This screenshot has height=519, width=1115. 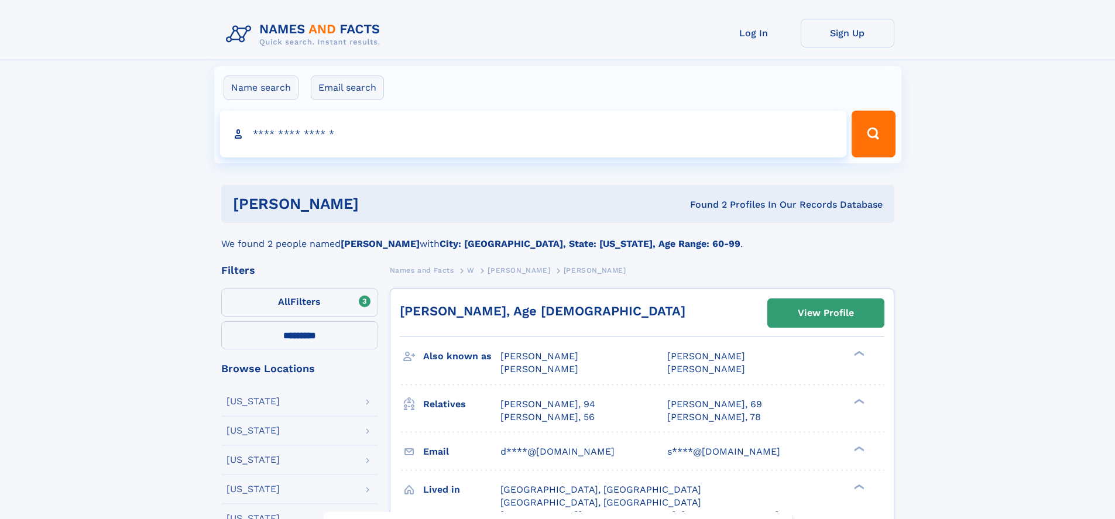 I want to click on input: search input, so click(x=533, y=134).